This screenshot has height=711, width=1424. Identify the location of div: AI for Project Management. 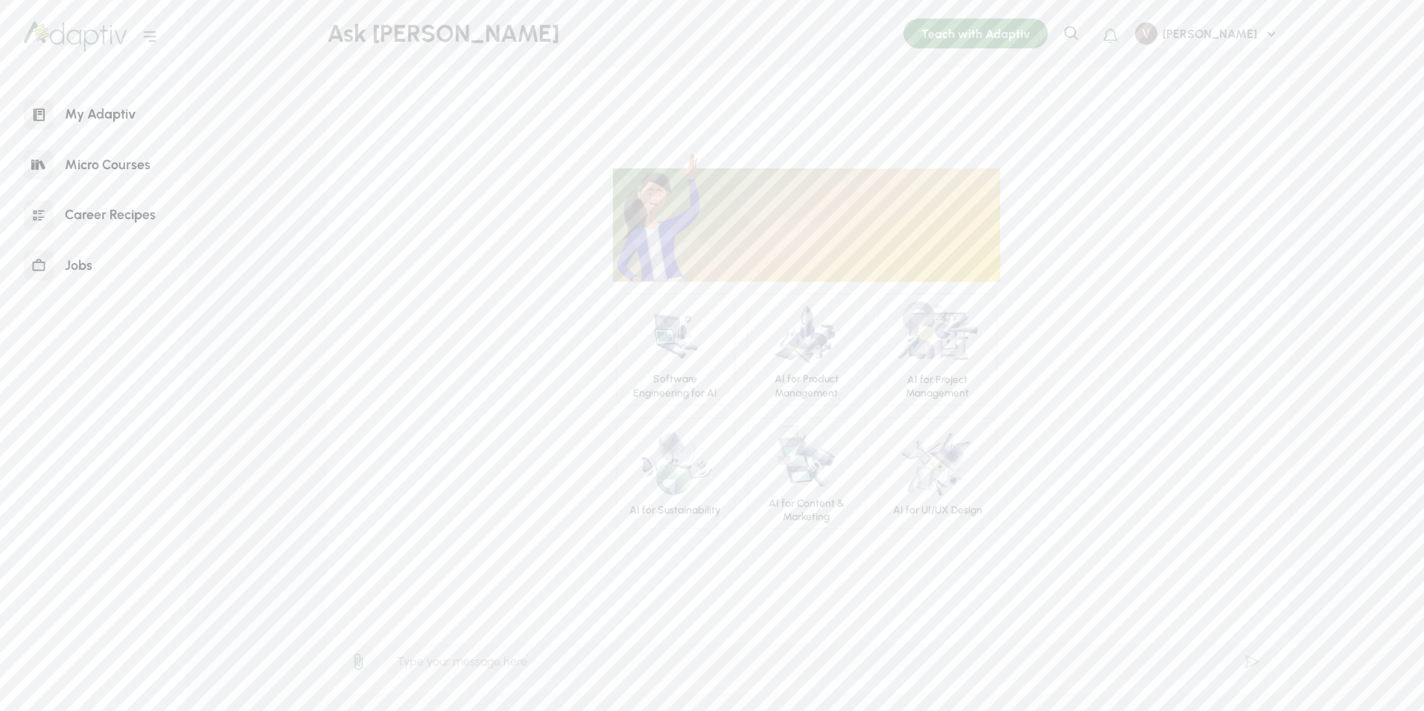
(938, 387).